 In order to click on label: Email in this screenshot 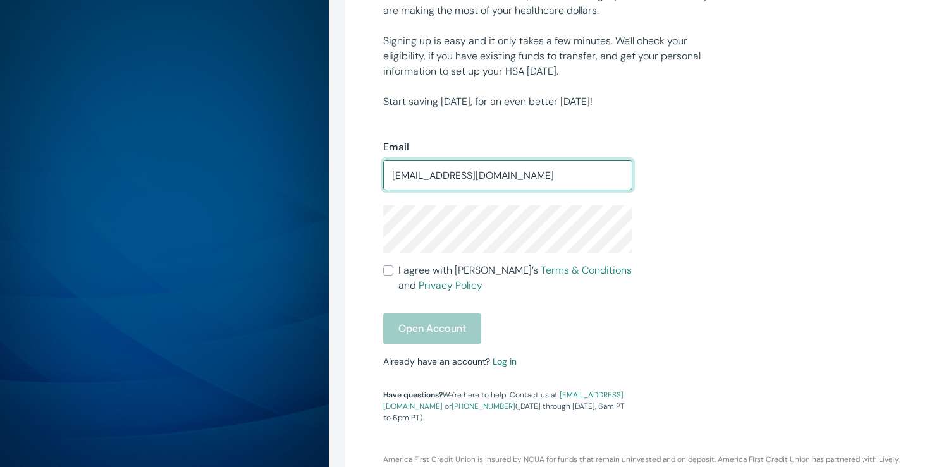, I will do `click(396, 147)`.